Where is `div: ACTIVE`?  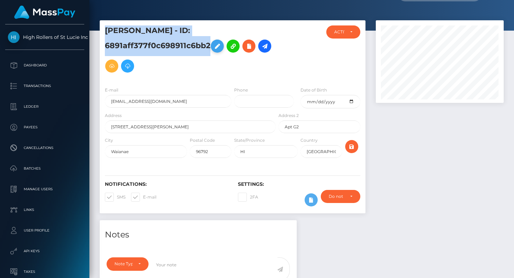 div: ACTIVE is located at coordinates (339, 32).